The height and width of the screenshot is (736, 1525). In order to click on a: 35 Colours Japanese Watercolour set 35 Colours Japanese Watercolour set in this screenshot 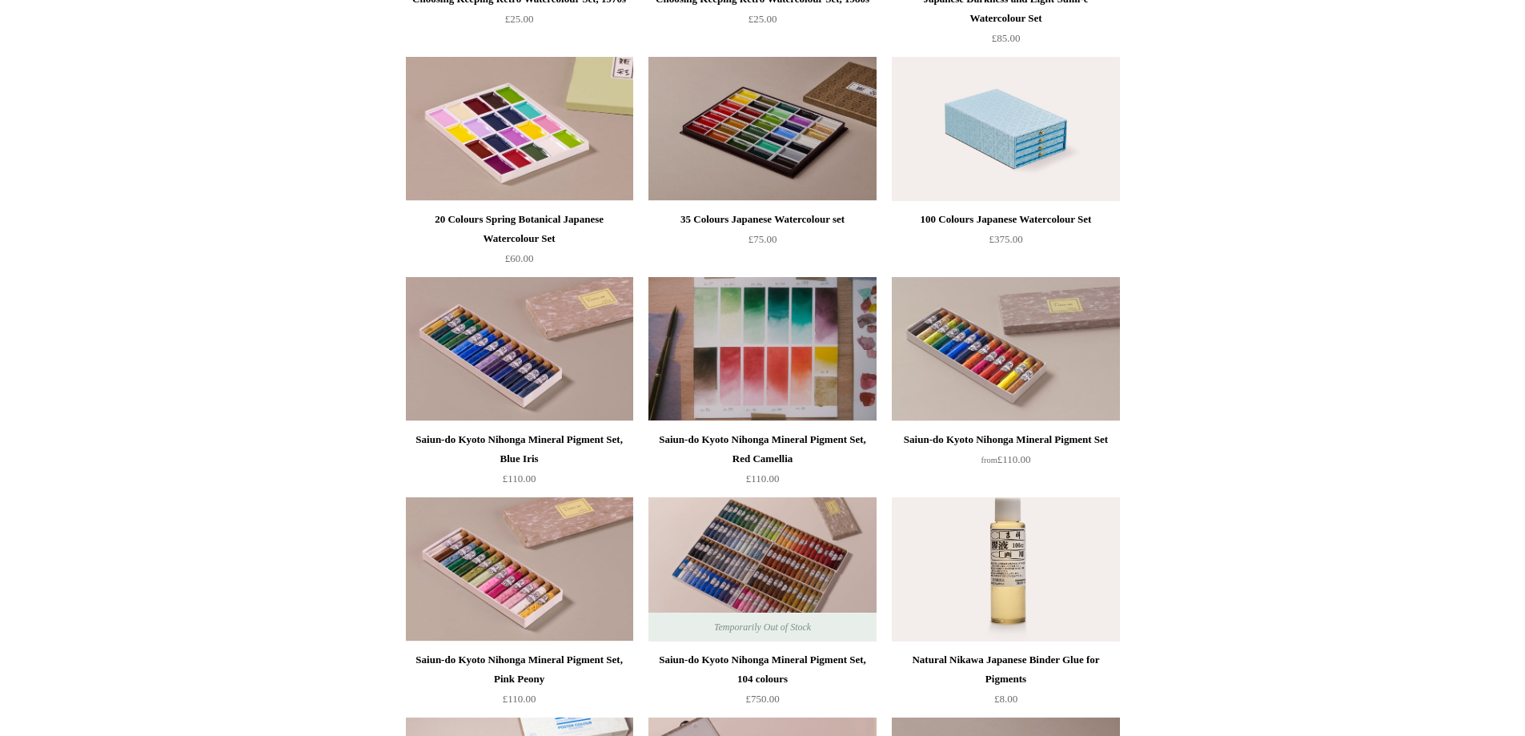, I will do `click(762, 129)`.